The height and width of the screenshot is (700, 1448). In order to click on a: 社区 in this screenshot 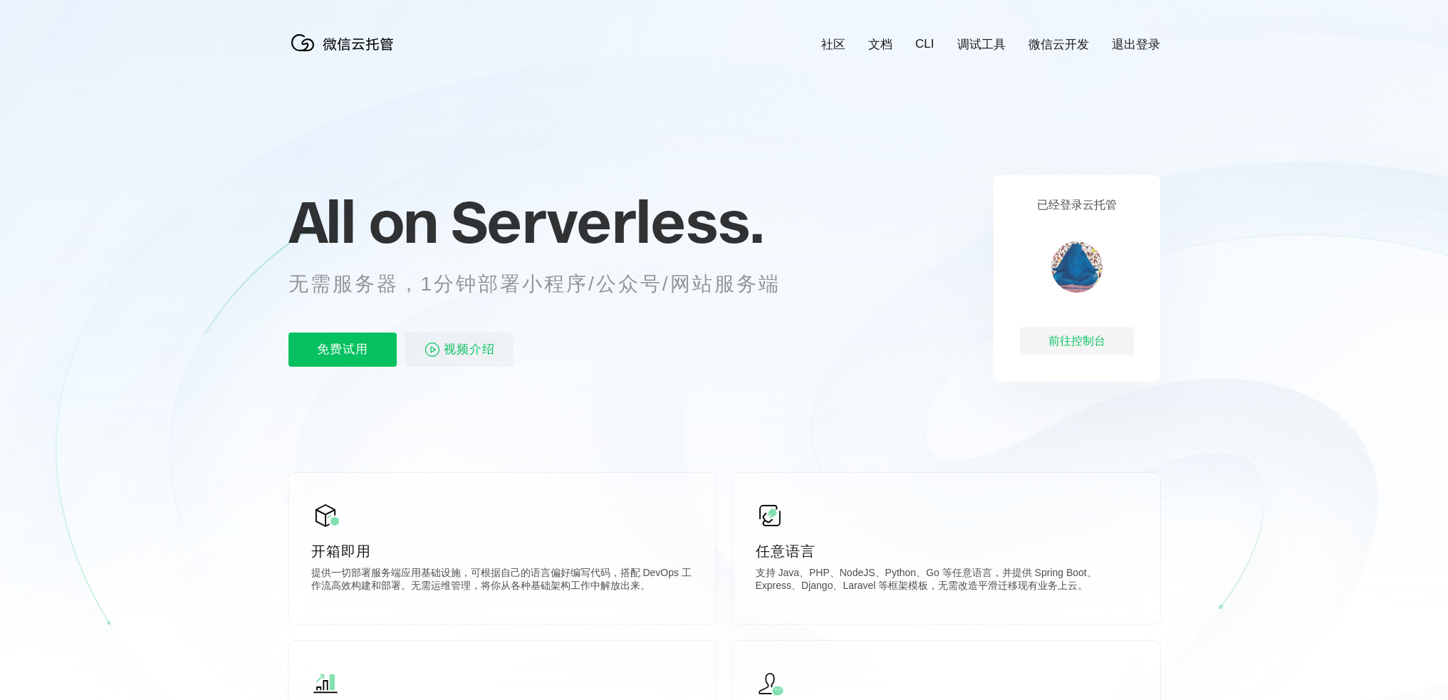, I will do `click(833, 44)`.